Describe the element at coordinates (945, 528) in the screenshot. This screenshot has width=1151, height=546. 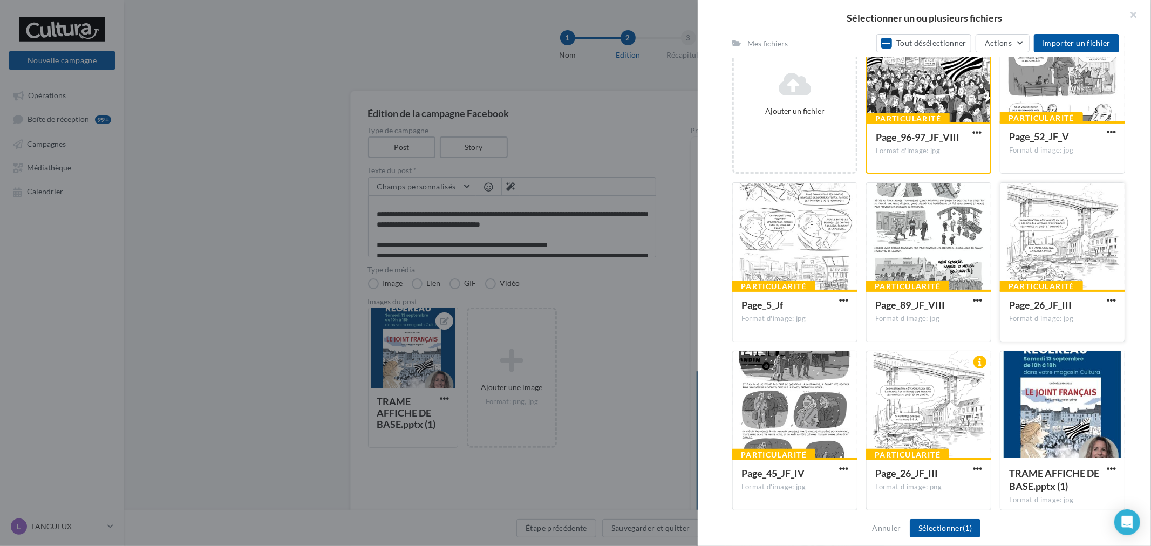
I see `button: Sélectionner(1)` at that location.